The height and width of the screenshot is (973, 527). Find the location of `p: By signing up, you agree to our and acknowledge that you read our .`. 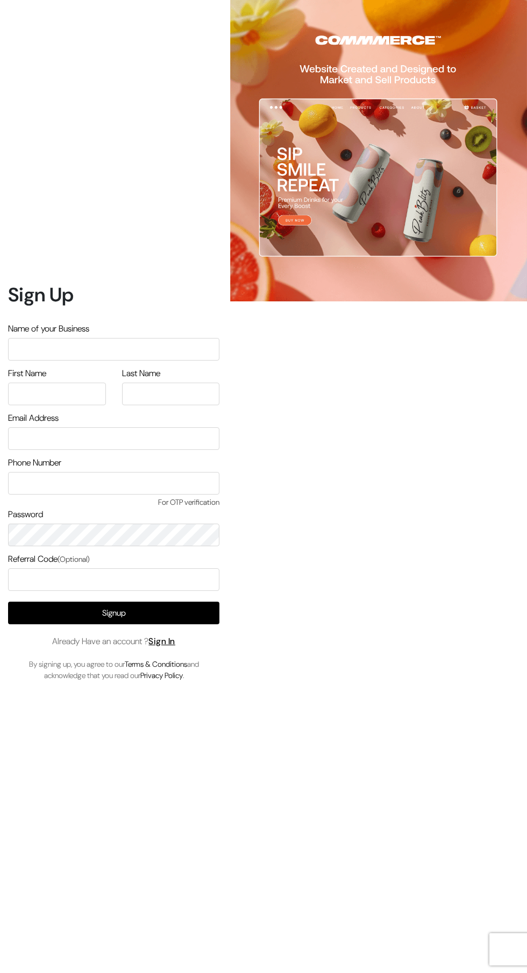

p: By signing up, you agree to our and acknowledge that you read our . is located at coordinates (113, 670).